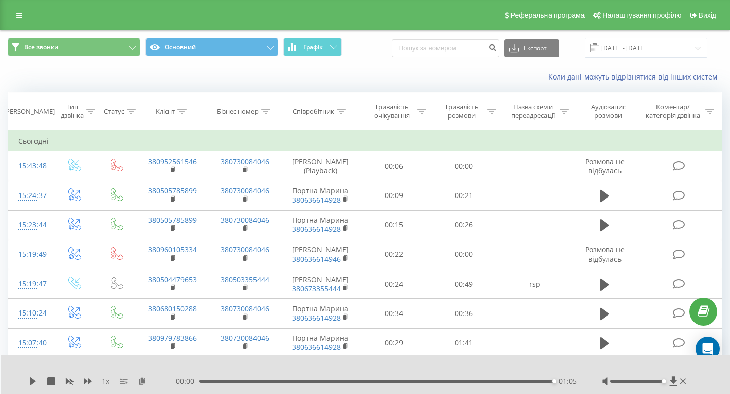 This screenshot has height=394, width=730. What do you see at coordinates (635, 77) in the screenshot?
I see `a: Коли дані можуть відрізнятися вiд інших систем` at bounding box center [635, 77].